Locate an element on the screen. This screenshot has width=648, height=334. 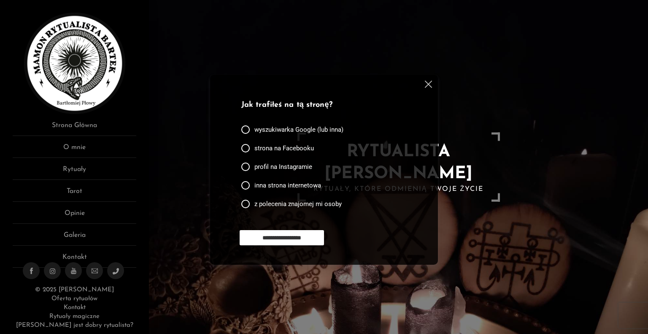
img: cross.svg is located at coordinates (428, 84).